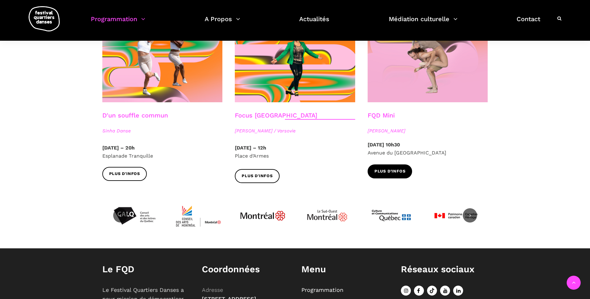  I want to click on span: Esplanade Tranquille, so click(128, 156).